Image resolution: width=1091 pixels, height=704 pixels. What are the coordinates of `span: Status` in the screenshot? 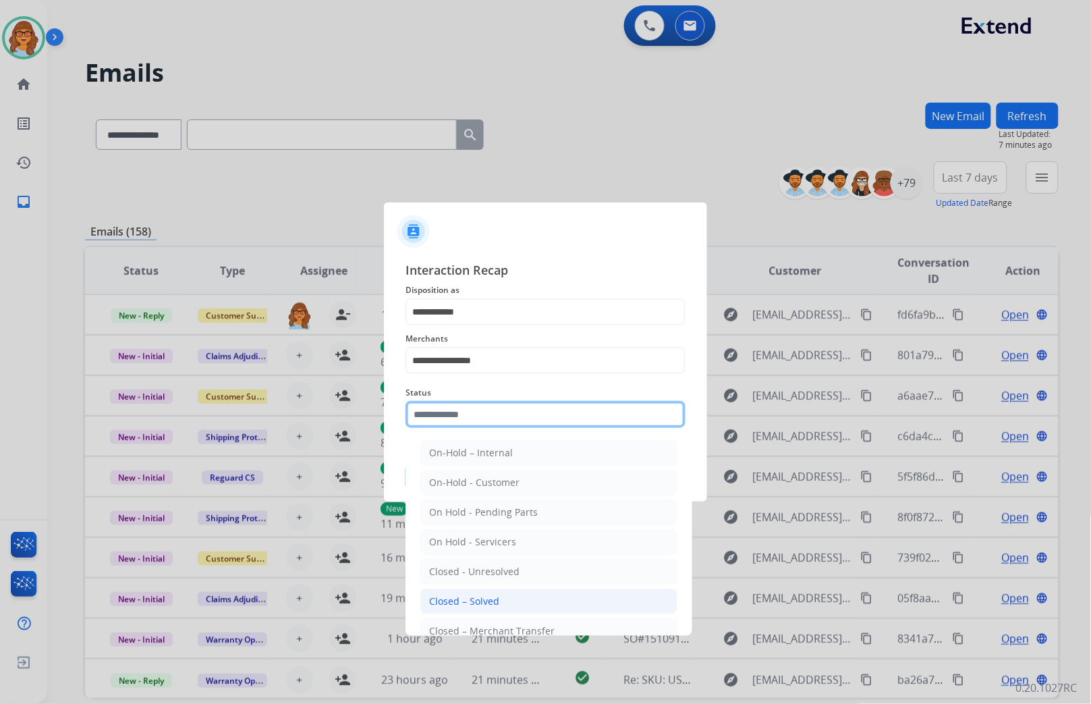 It's located at (545, 393).